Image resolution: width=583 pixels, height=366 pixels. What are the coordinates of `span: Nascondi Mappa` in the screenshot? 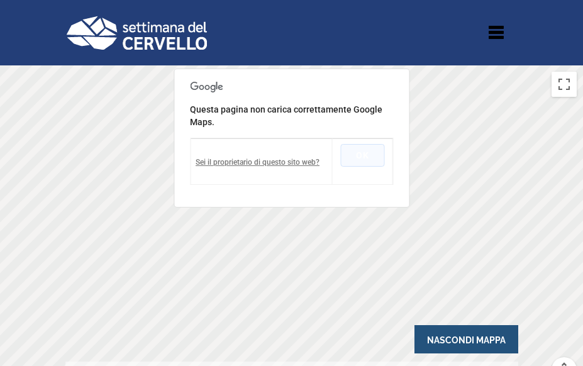 It's located at (466, 339).